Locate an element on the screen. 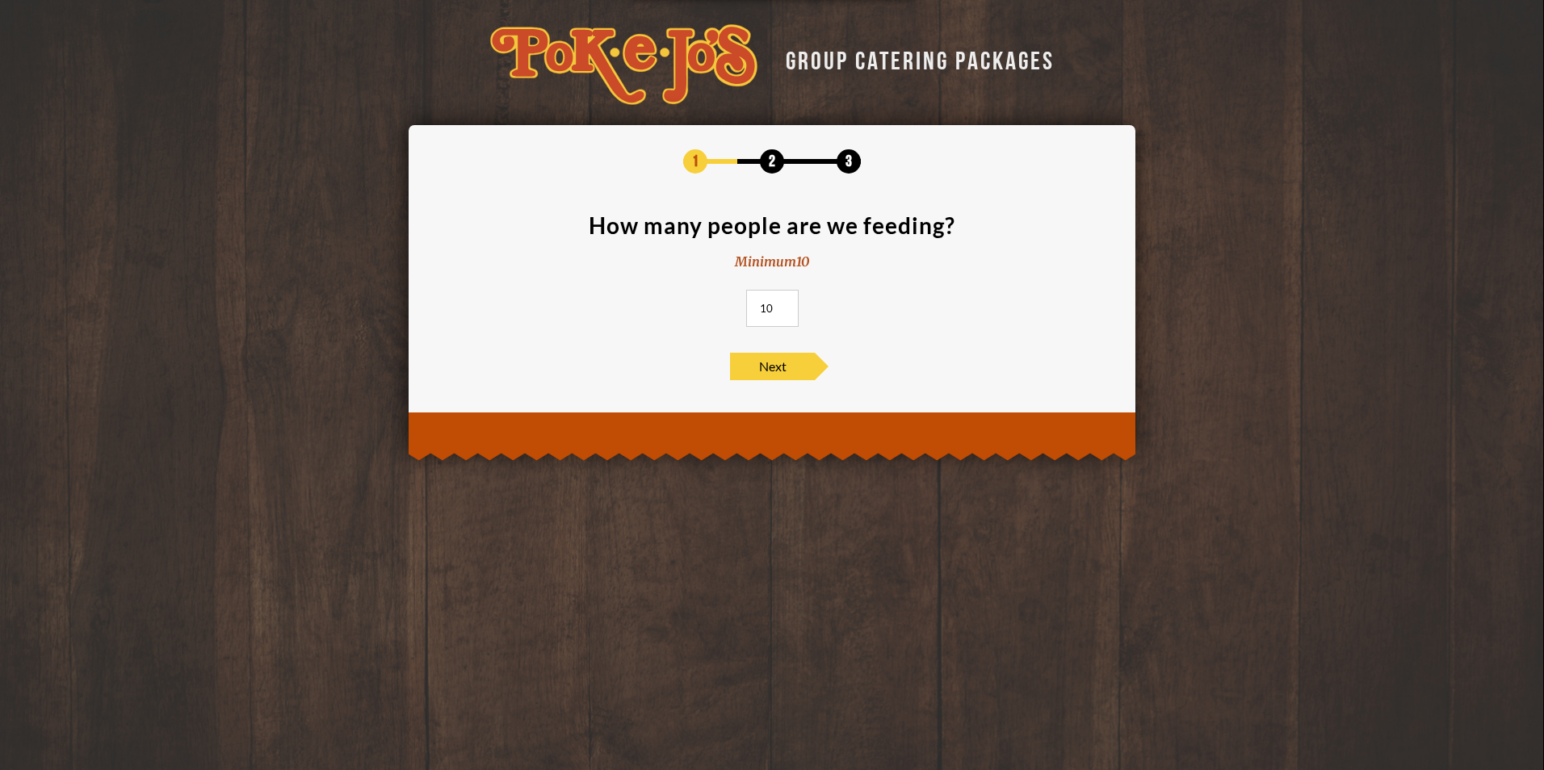  div: Minimum 10 is located at coordinates (772, 262).